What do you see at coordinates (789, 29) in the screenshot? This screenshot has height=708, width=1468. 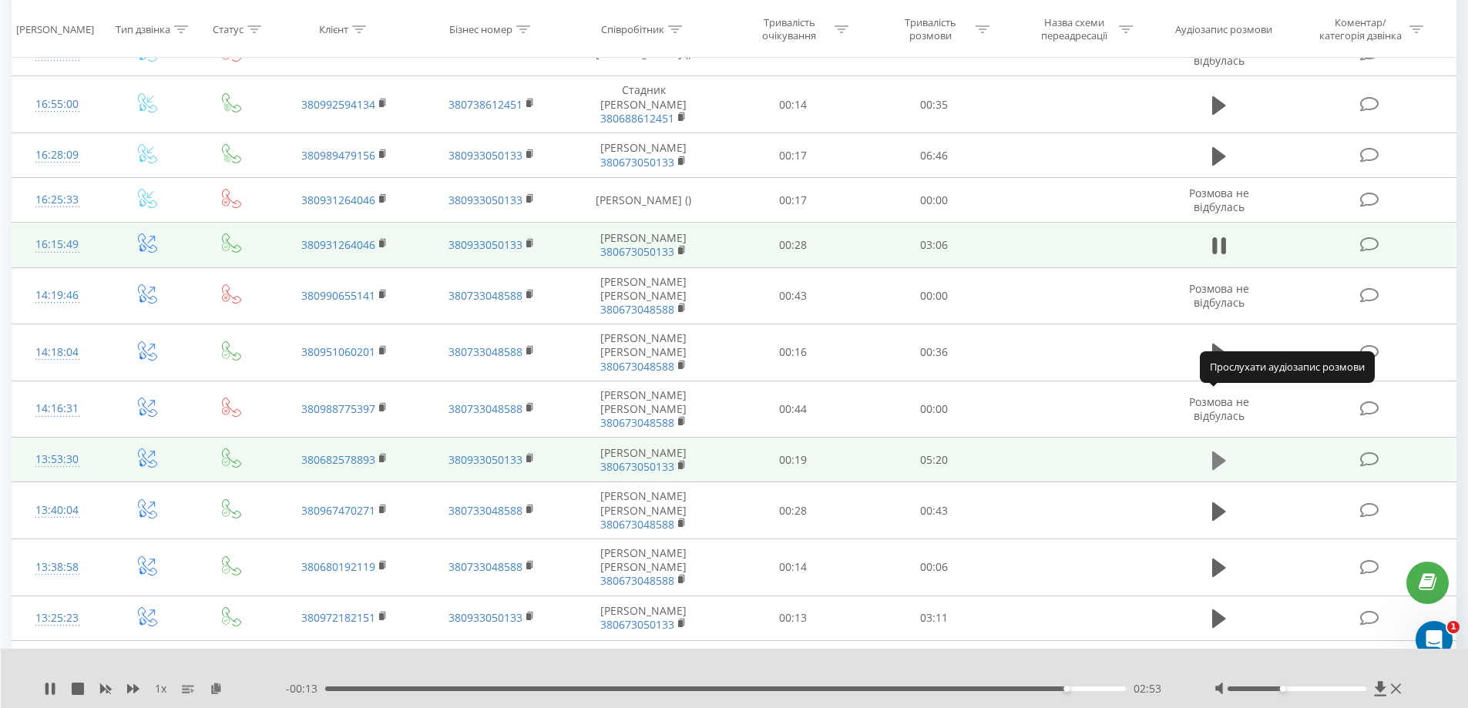 I see `div: Тривалість очікування` at bounding box center [789, 29].